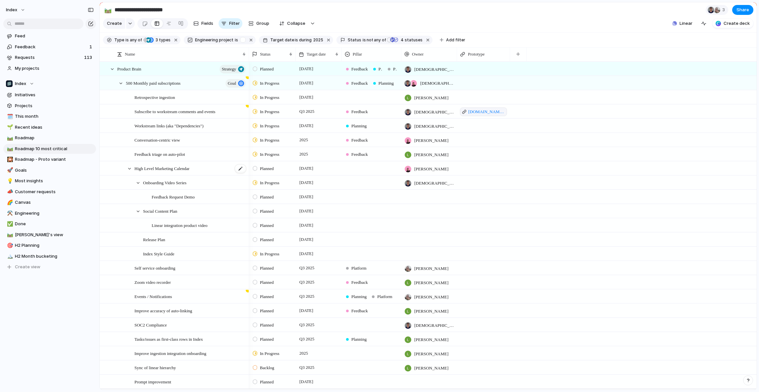 This screenshot has width=759, height=392. Describe the element at coordinates (157, 40) in the screenshot. I see `button: 3 types` at that location.